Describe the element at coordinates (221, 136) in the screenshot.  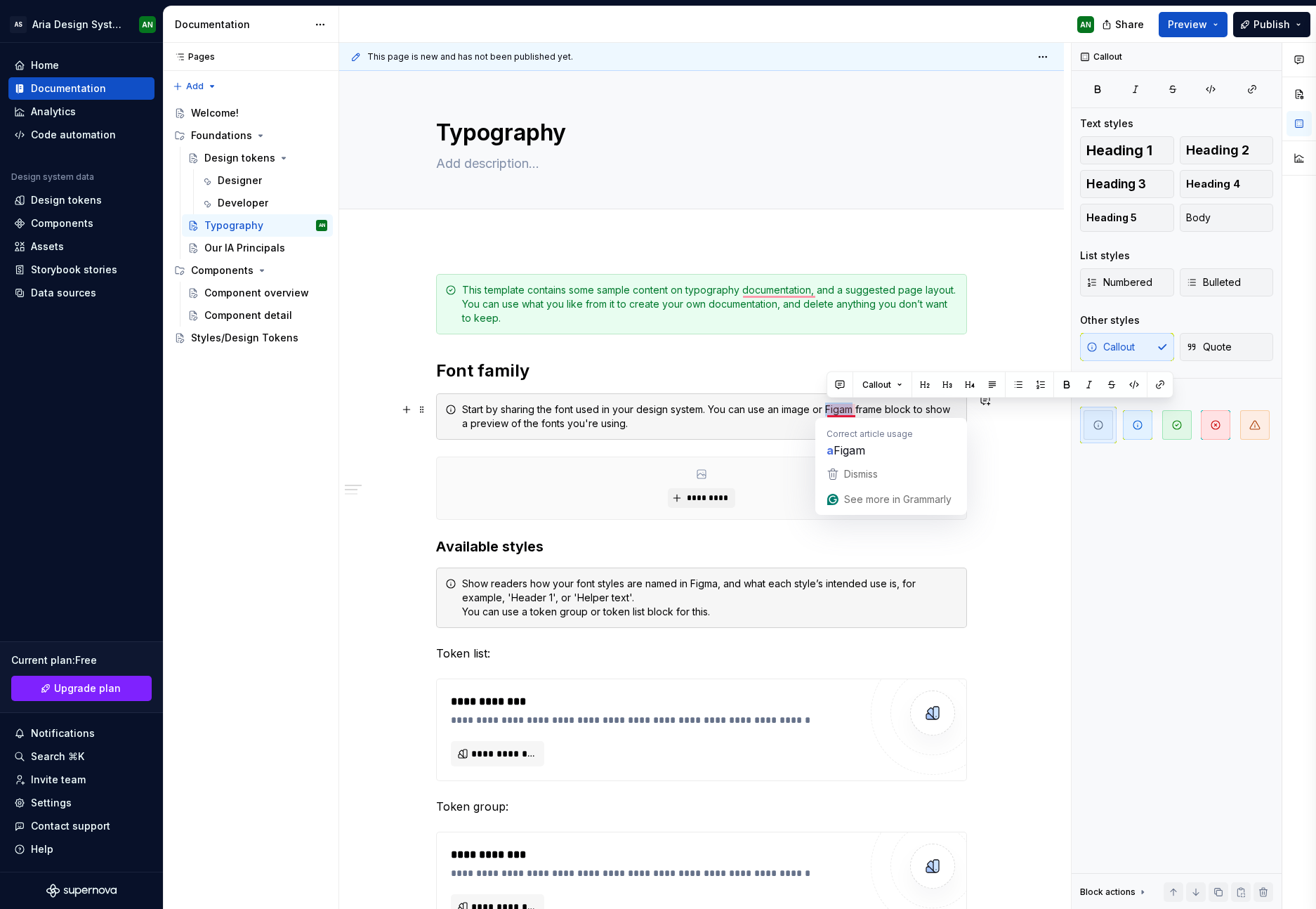
I see `div: Foundations` at that location.